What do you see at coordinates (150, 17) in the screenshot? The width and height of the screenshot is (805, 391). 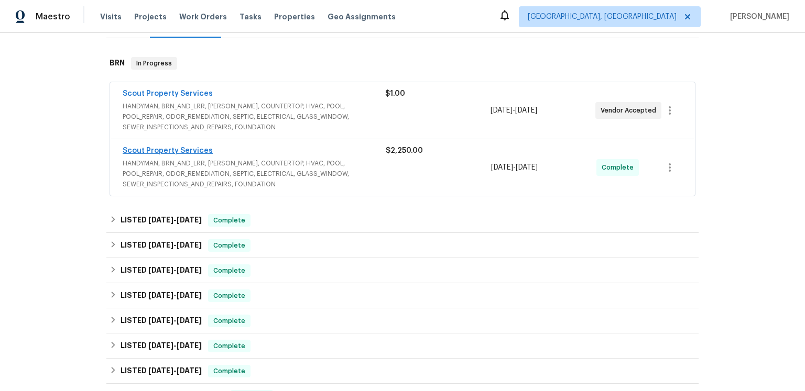 I see `span: Projects` at bounding box center [150, 17].